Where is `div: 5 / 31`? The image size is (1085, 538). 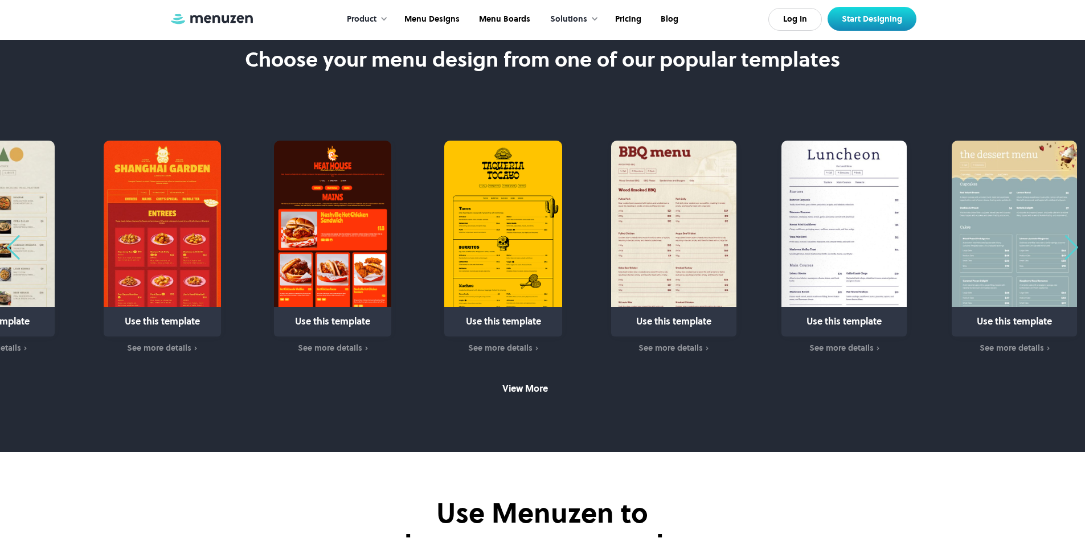
div: 5 / 31 is located at coordinates (855, 247).